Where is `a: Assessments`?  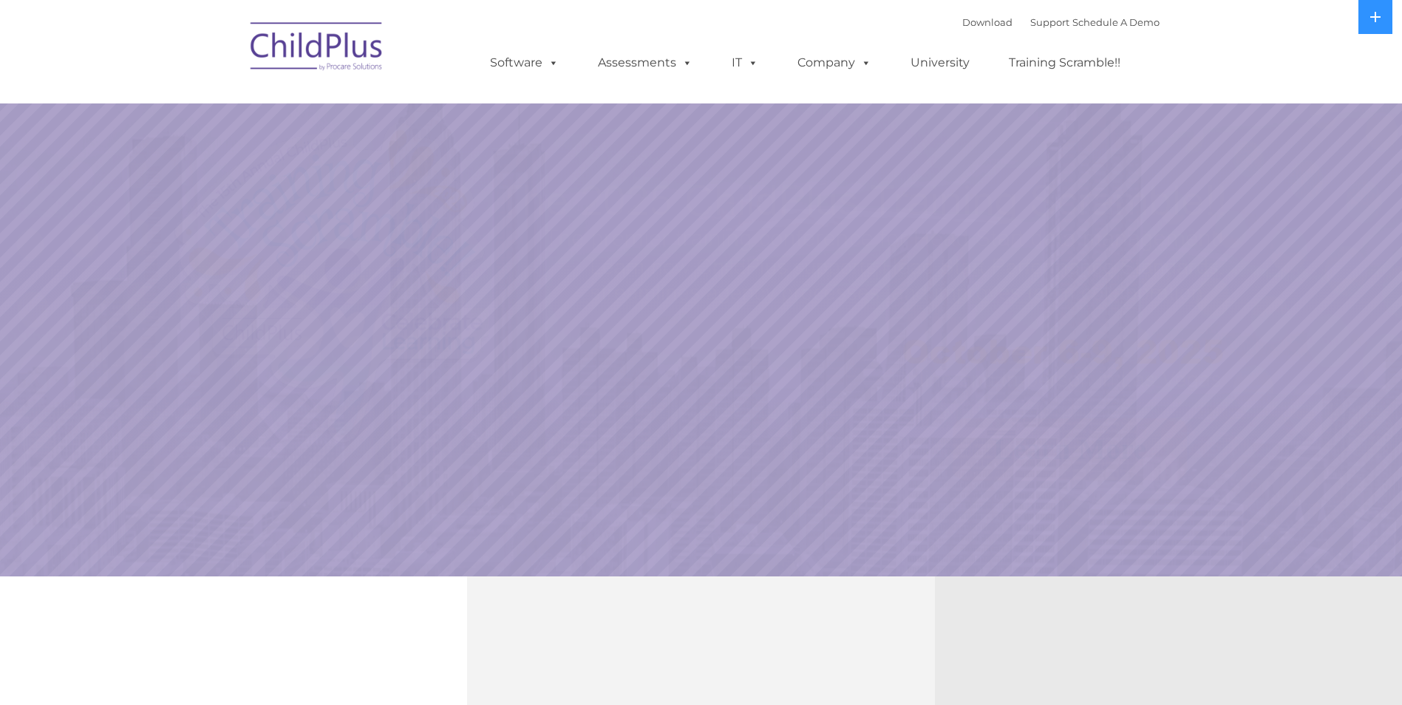
a: Assessments is located at coordinates (645, 63).